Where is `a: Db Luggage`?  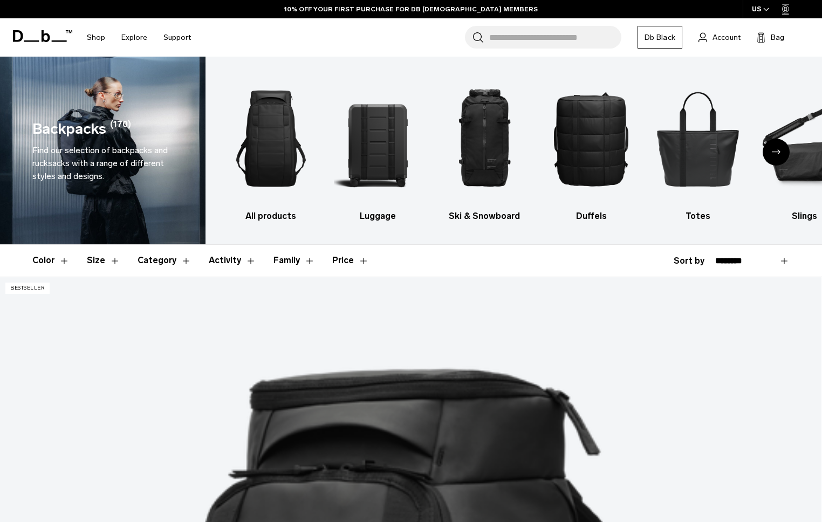 a: Db Luggage is located at coordinates (378, 148).